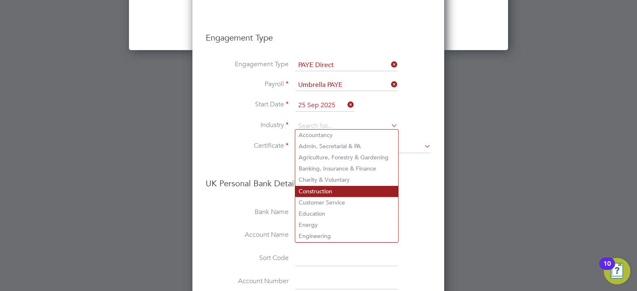  Describe the element at coordinates (347, 214) in the screenshot. I see `li: Education` at that location.